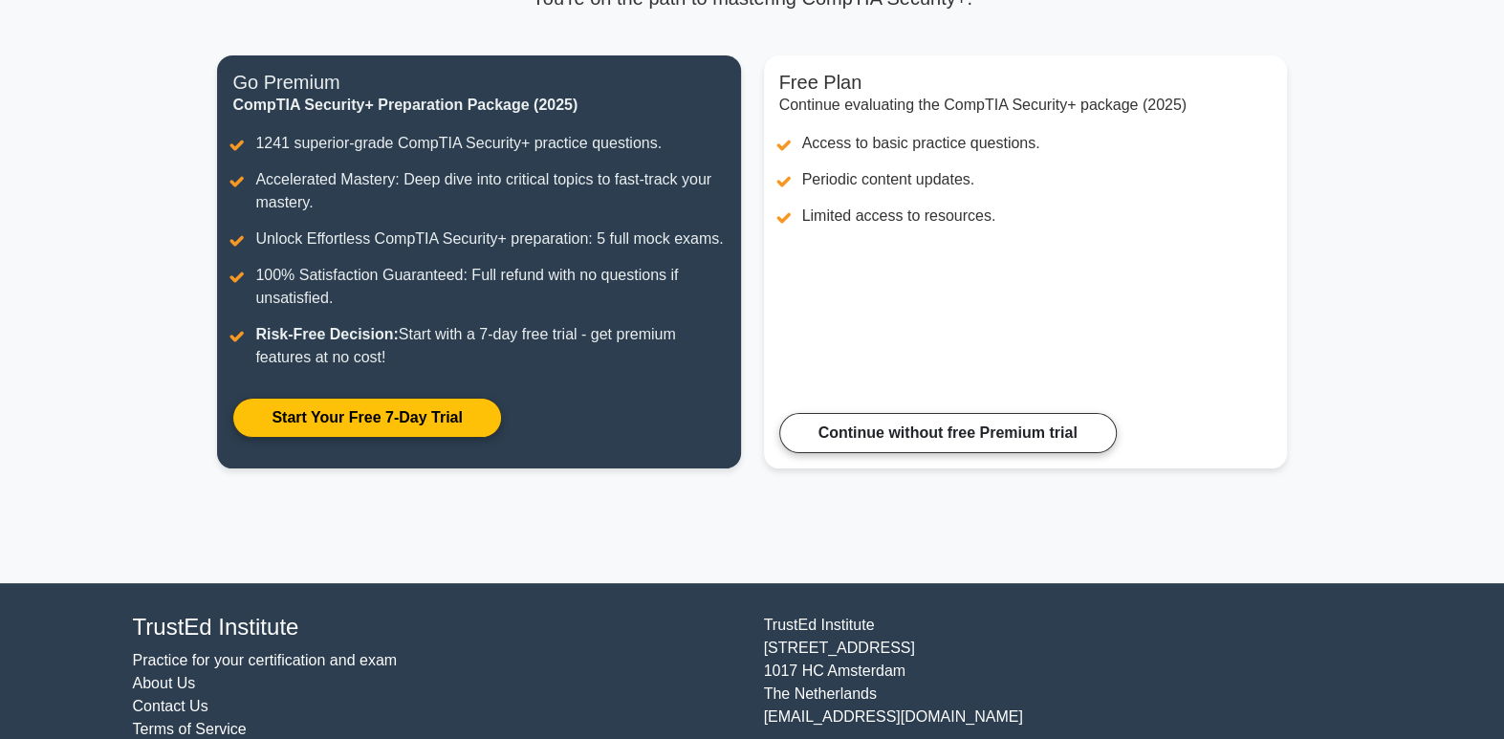 This screenshot has height=739, width=1504. What do you see at coordinates (265, 660) in the screenshot?
I see `a: Practice for your certification and exam` at bounding box center [265, 660].